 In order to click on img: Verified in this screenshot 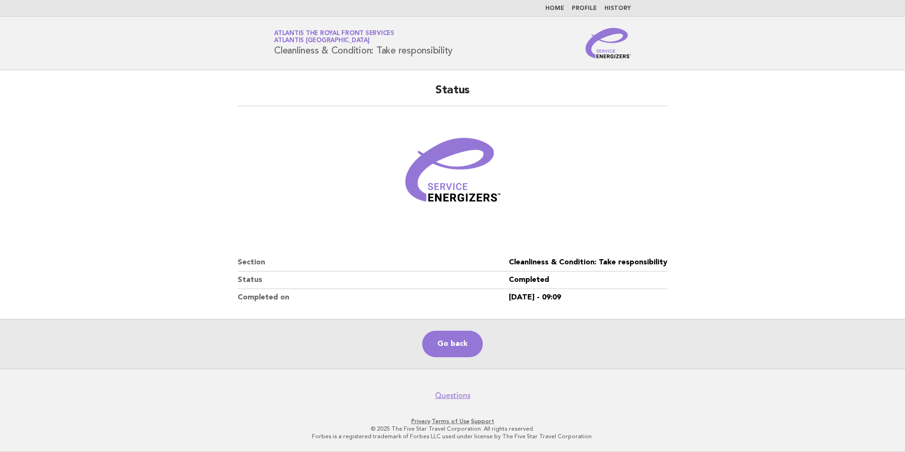, I will do `click(453, 174)`.